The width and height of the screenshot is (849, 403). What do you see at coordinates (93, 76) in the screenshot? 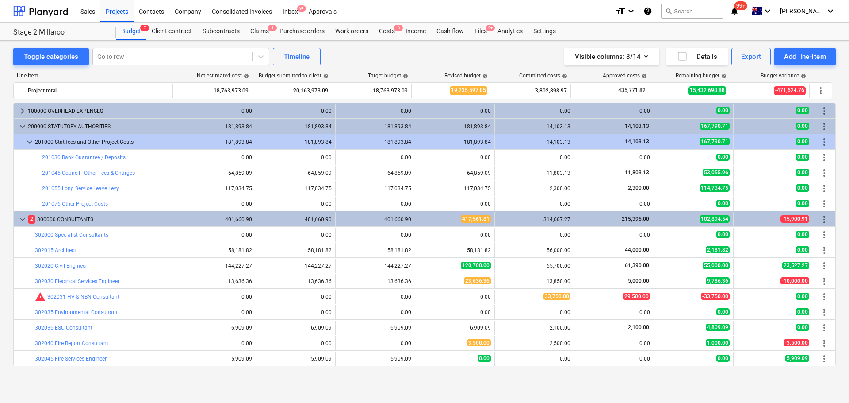
I see `div: Line-item` at bounding box center [93, 76].